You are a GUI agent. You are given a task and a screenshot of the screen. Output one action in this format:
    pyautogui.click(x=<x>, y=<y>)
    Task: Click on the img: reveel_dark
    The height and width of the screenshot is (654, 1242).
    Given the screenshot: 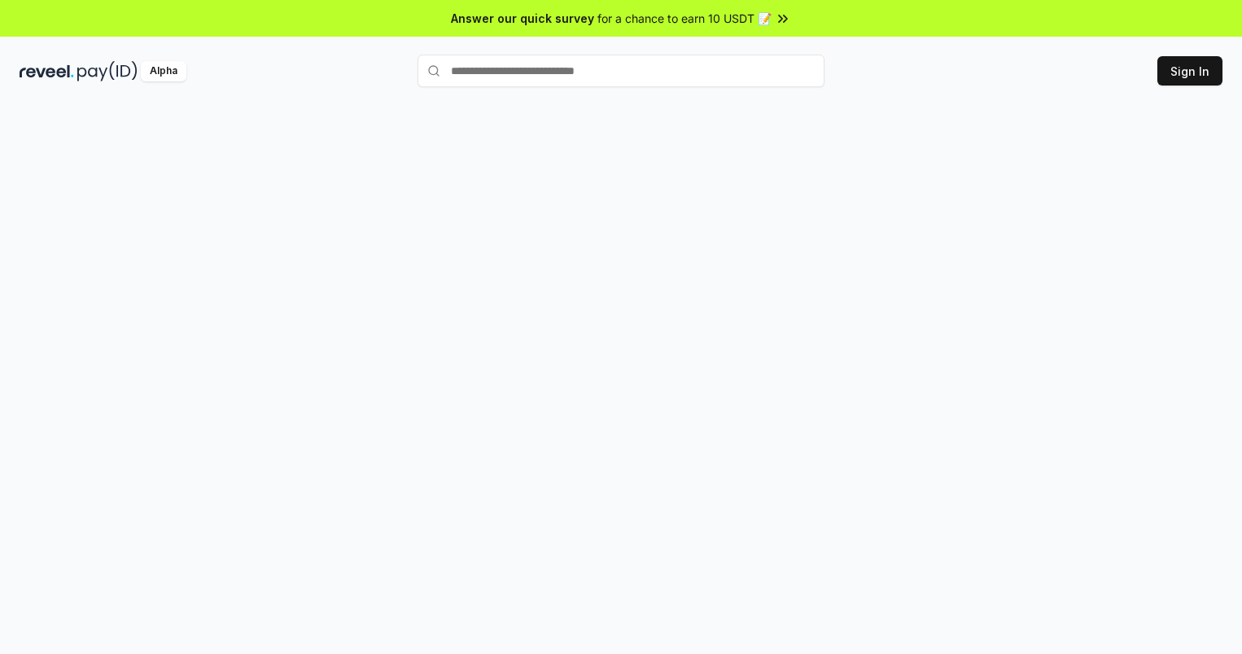 What is the action you would take?
    pyautogui.click(x=46, y=71)
    